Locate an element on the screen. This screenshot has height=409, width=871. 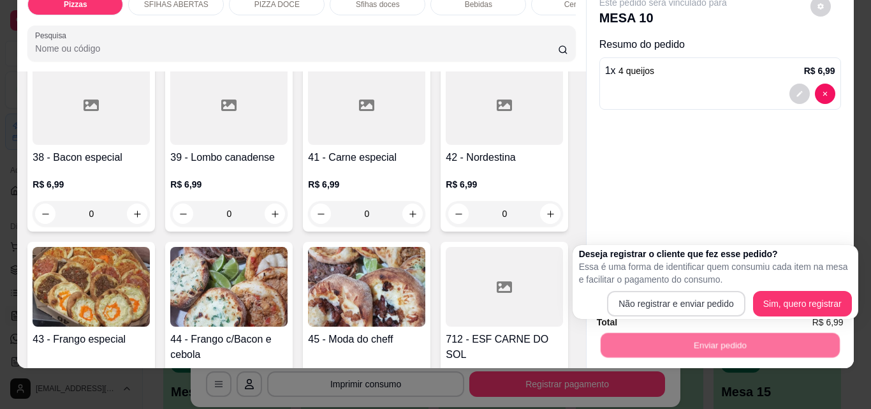
p: 1 x is located at coordinates (629, 71).